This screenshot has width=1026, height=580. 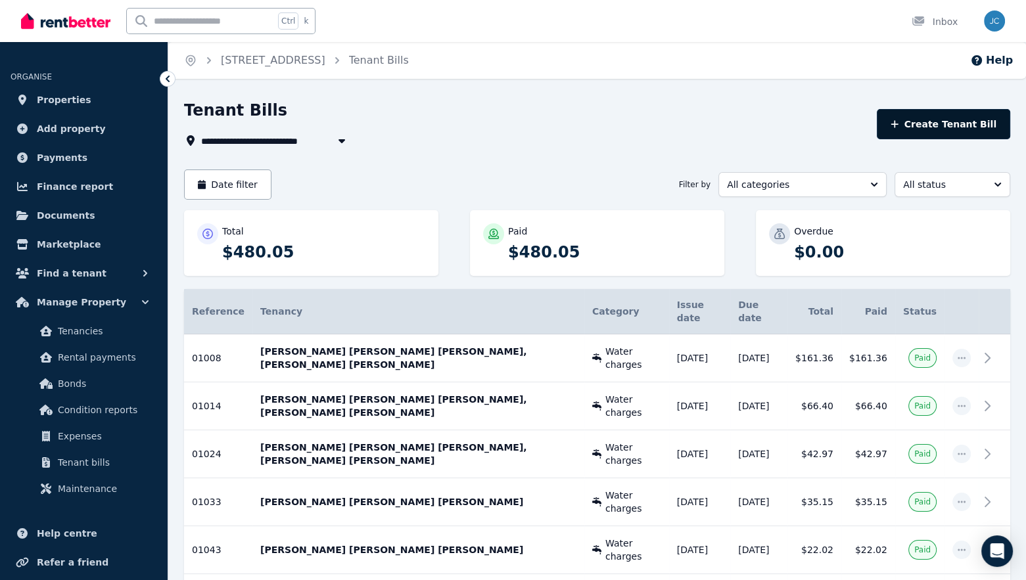 What do you see at coordinates (102, 384) in the screenshot?
I see `span: Bonds` at bounding box center [102, 384].